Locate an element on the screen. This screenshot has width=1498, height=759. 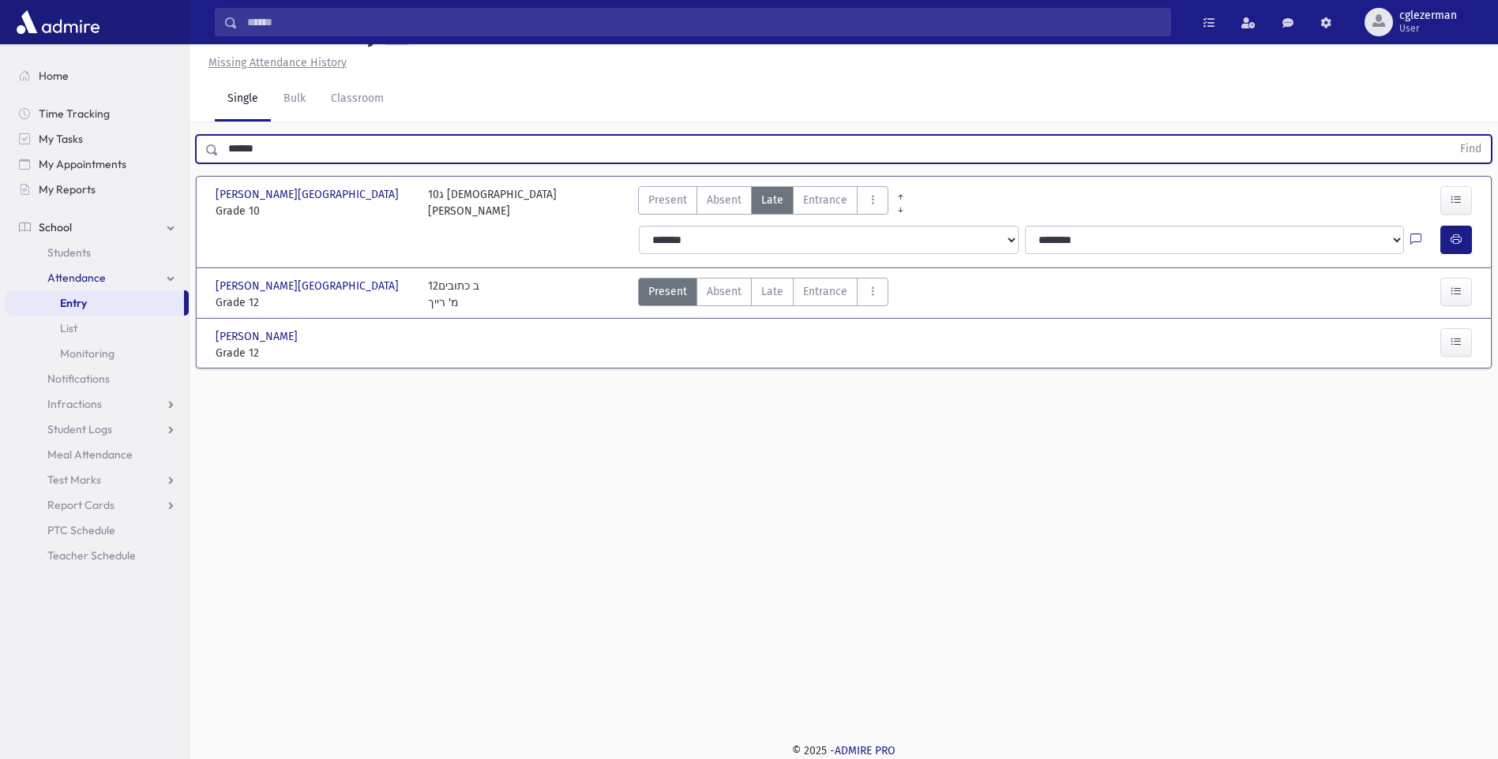
a: Test Marks is located at coordinates (97, 480).